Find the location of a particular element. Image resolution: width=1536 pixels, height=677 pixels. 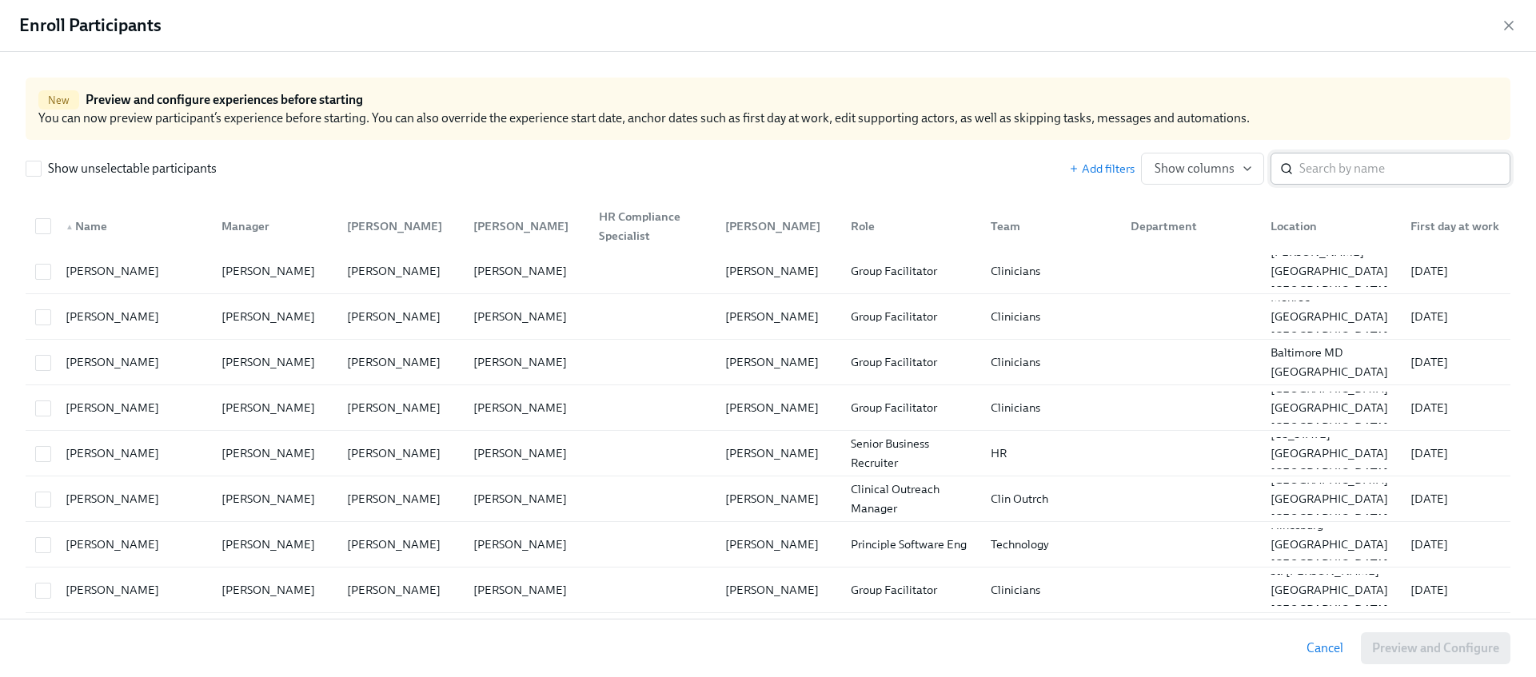

div: ▲Name is located at coordinates (130, 226).